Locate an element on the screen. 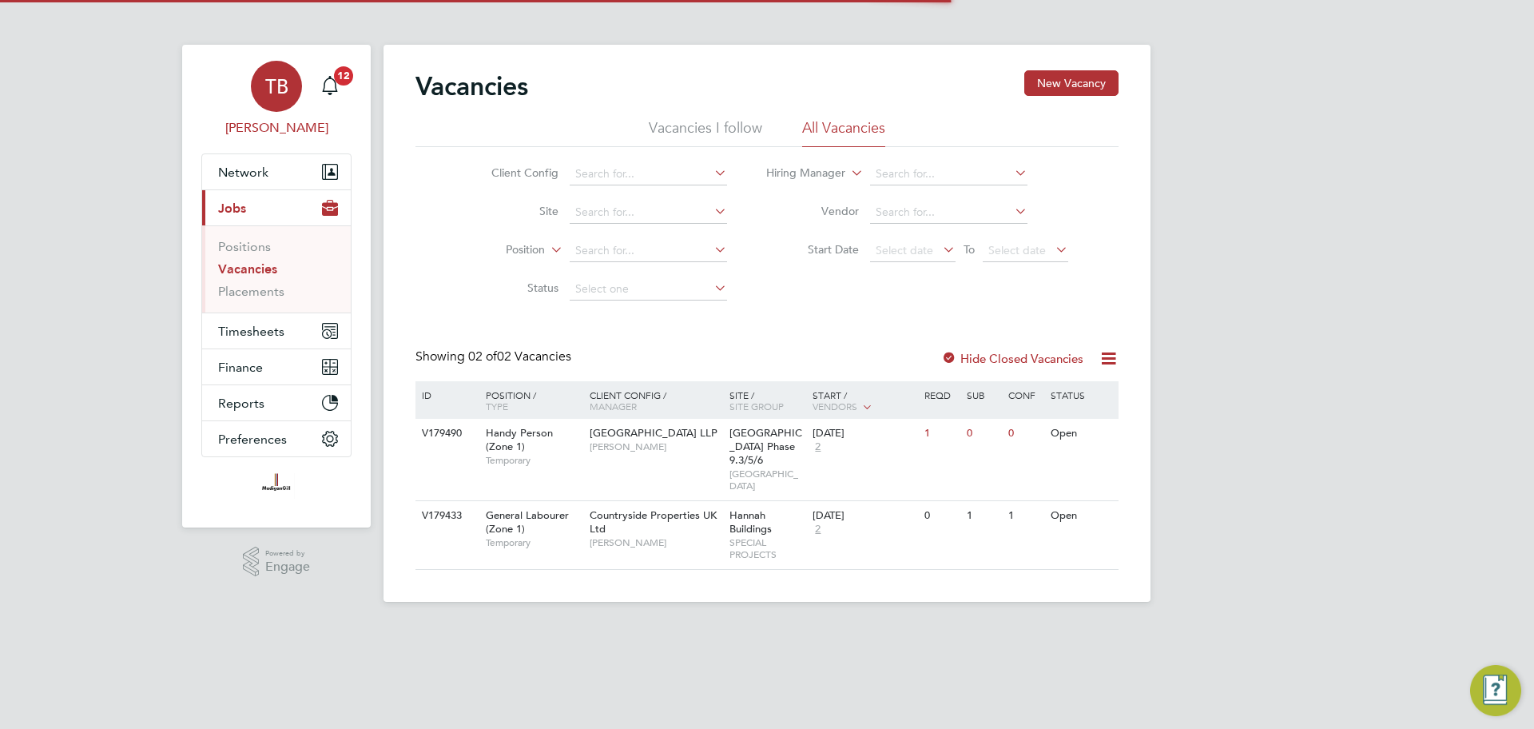 This screenshot has width=1534, height=729. span: Vendors is located at coordinates (835, 406).